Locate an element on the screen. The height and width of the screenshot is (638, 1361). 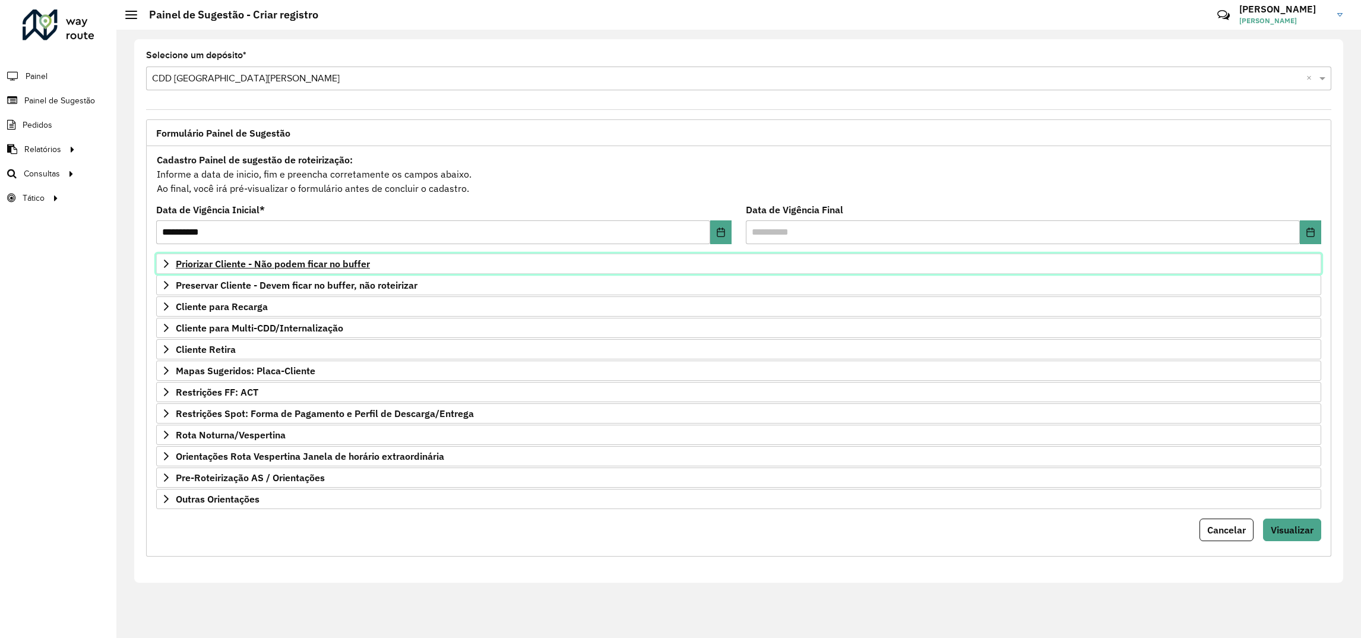
a: Restrições FF: ACT is located at coordinates (738, 392).